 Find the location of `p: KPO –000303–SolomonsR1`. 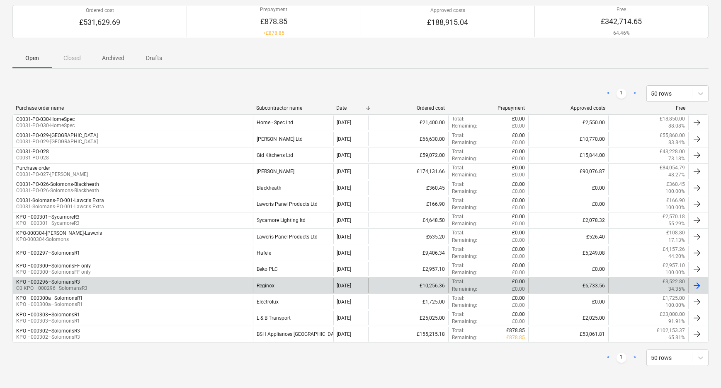

p: KPO –000303–SolomonsR1 is located at coordinates (48, 321).